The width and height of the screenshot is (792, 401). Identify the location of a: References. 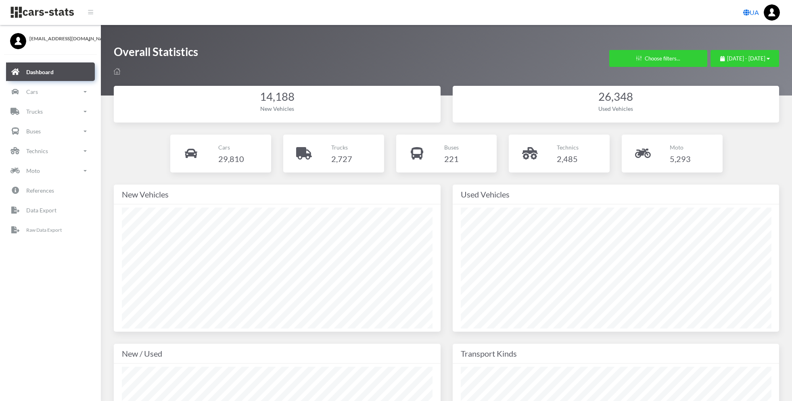
(50, 191).